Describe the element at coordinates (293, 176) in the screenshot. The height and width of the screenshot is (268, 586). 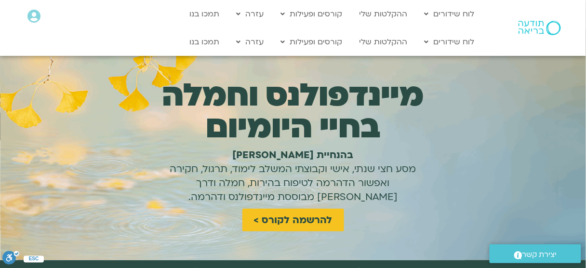
I see `h1: מסע חצי שנתי, אישי וקבוצתי המשלב לימוד, תרגול, חקירה ואפשור הדהרמה לטיפוח בהירות, חמלה ודרך [PERS...` at that location.